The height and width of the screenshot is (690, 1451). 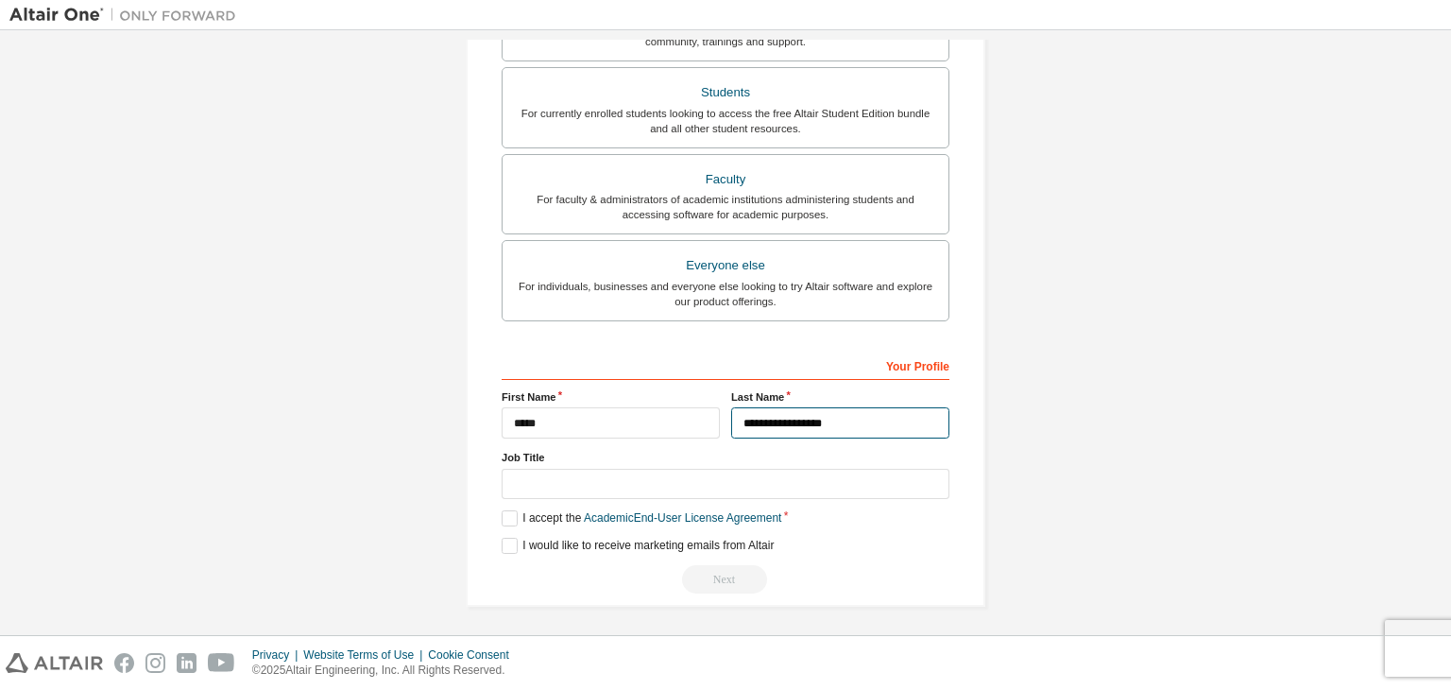 I want to click on div: For individuals, businesses and everyone else looking to try Altair software and explore our prod..., so click(x=726, y=294).